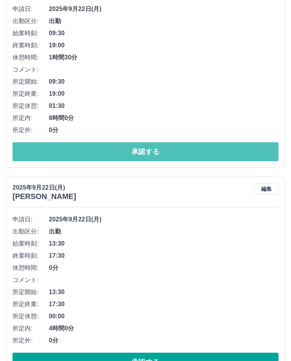  I want to click on span: 8時間0分, so click(164, 118).